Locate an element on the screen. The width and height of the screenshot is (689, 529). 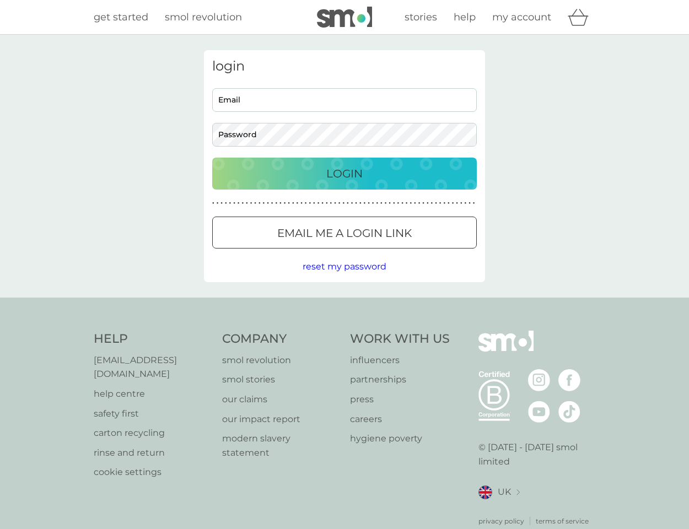
p: our impact report is located at coordinates (280, 419).